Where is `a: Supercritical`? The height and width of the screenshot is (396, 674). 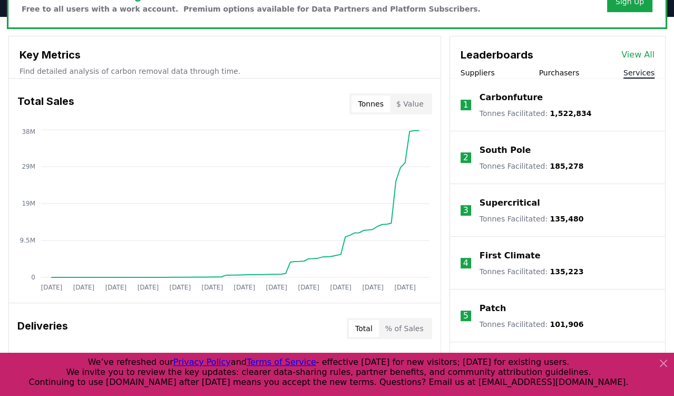
a: Supercritical is located at coordinates (510, 203).